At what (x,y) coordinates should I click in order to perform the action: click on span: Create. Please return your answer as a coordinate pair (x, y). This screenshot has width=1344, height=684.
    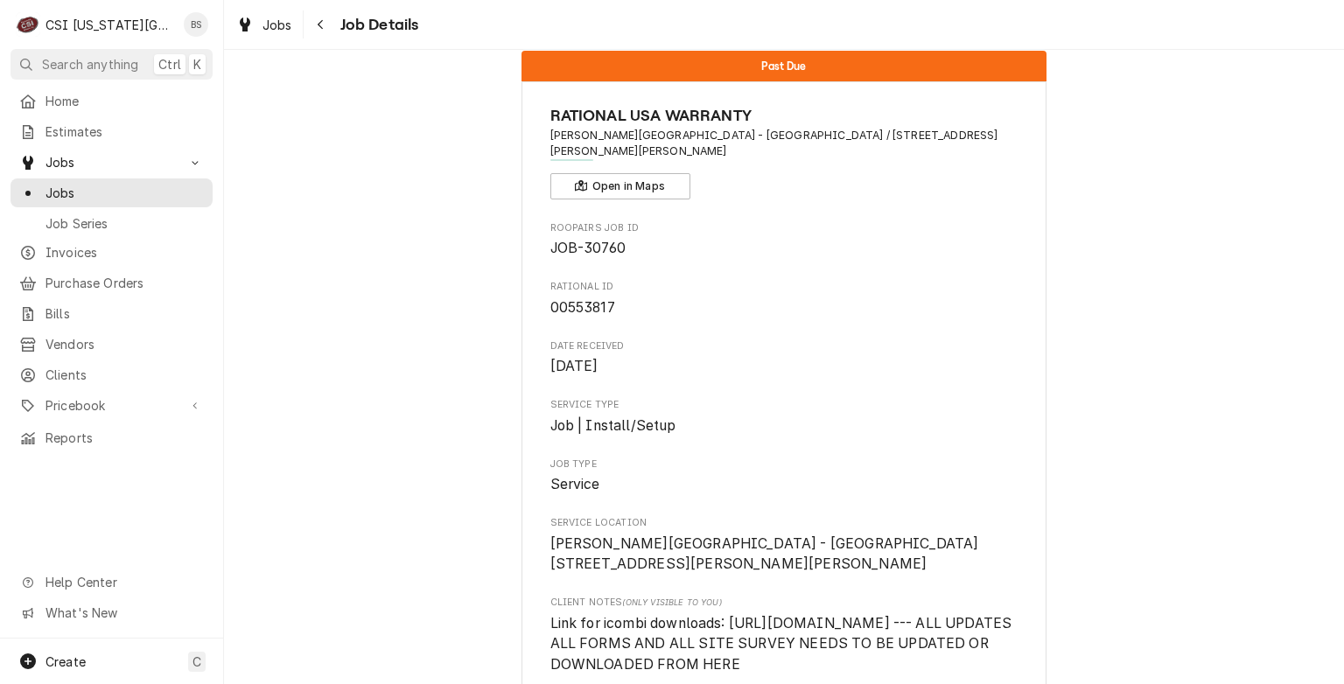
    Looking at the image, I should click on (66, 661).